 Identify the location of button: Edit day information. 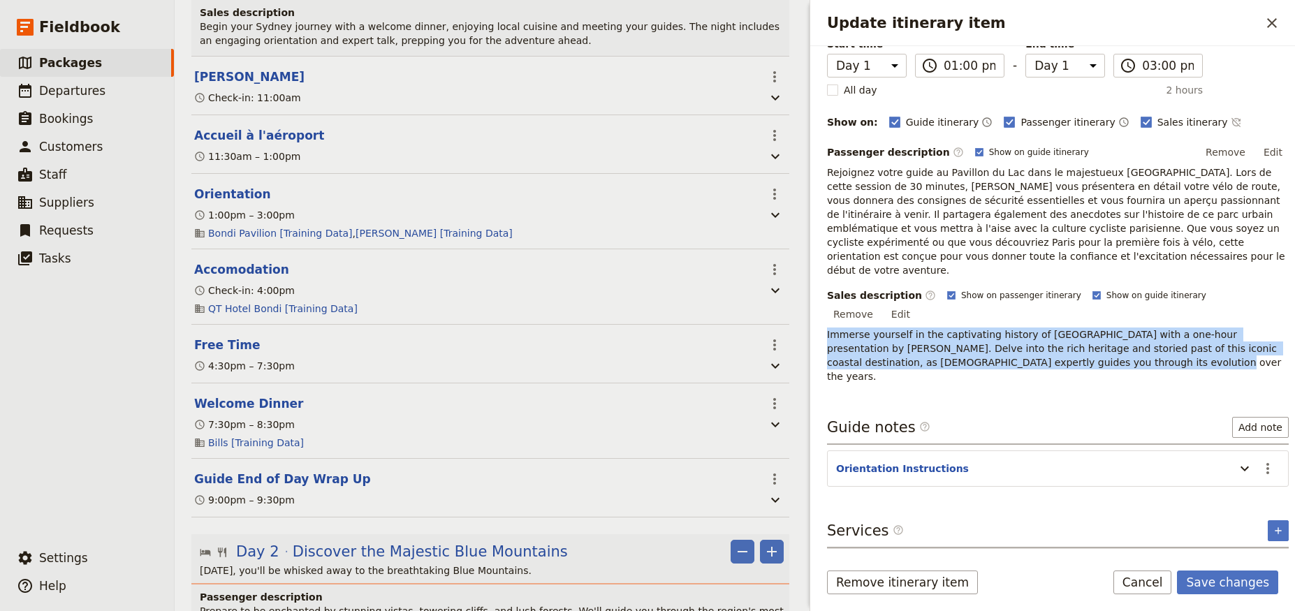
(383, 552).